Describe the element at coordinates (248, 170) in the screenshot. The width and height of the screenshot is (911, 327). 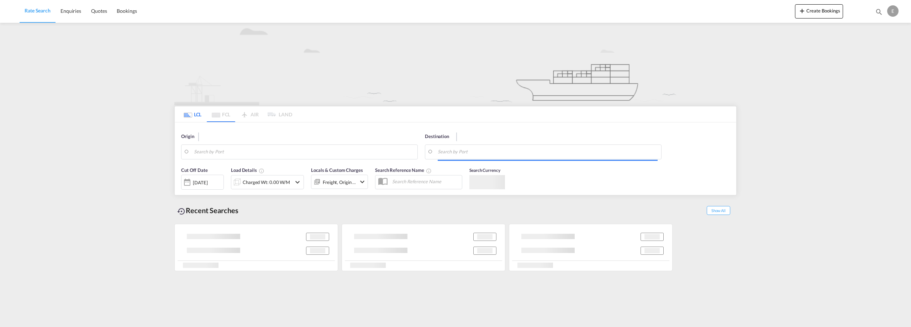
I see `span: Load Details` at that location.